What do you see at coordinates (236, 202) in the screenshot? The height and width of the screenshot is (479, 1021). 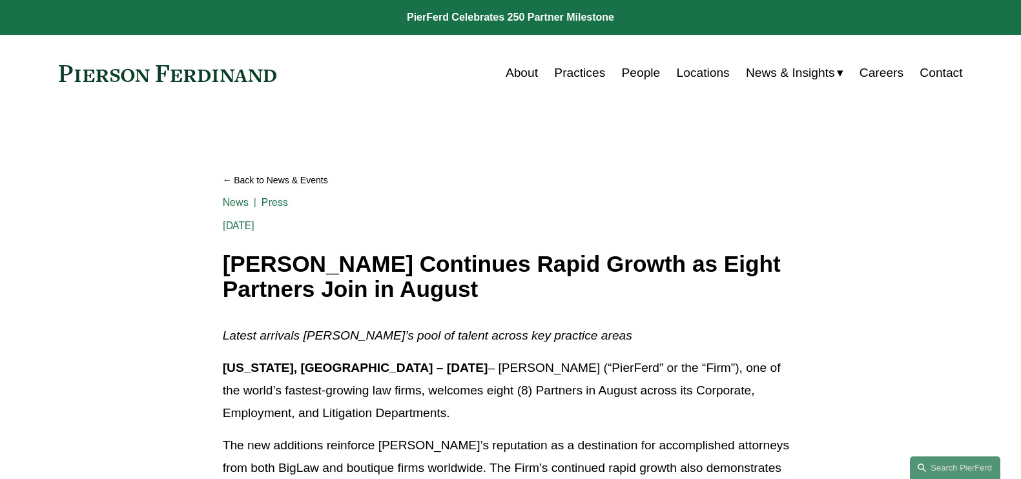 I see `a: News` at bounding box center [236, 202].